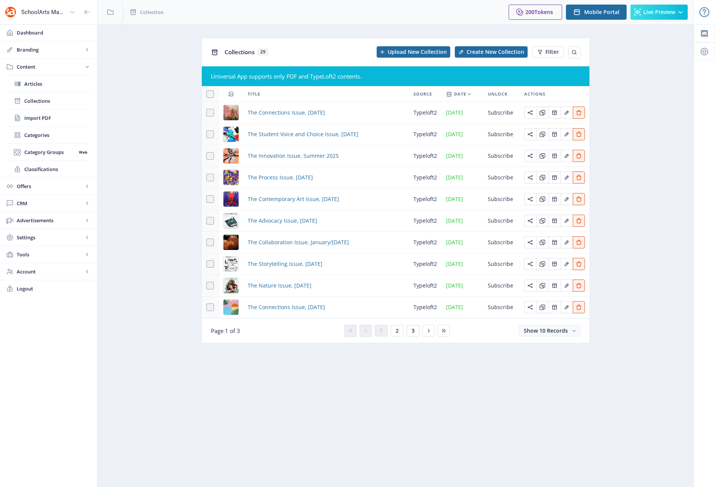  Describe the element at coordinates (293, 156) in the screenshot. I see `a: The Innovation Issue, Summer 2025` at that location.